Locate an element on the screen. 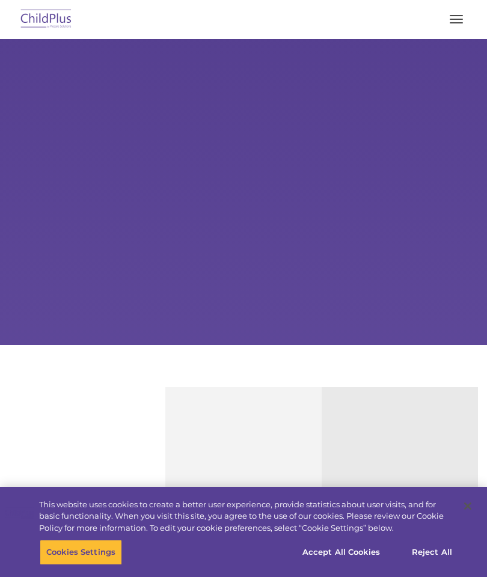  button: Reject All is located at coordinates (431, 552).